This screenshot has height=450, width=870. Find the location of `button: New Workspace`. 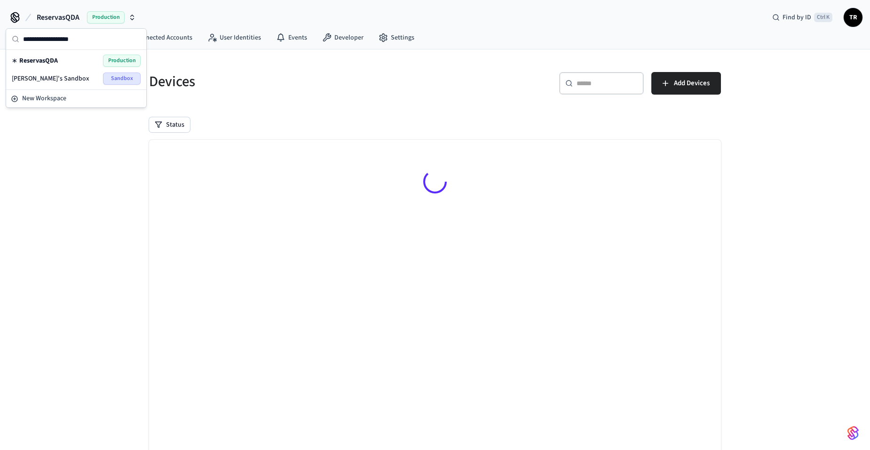

button: New Workspace is located at coordinates (76, 98).